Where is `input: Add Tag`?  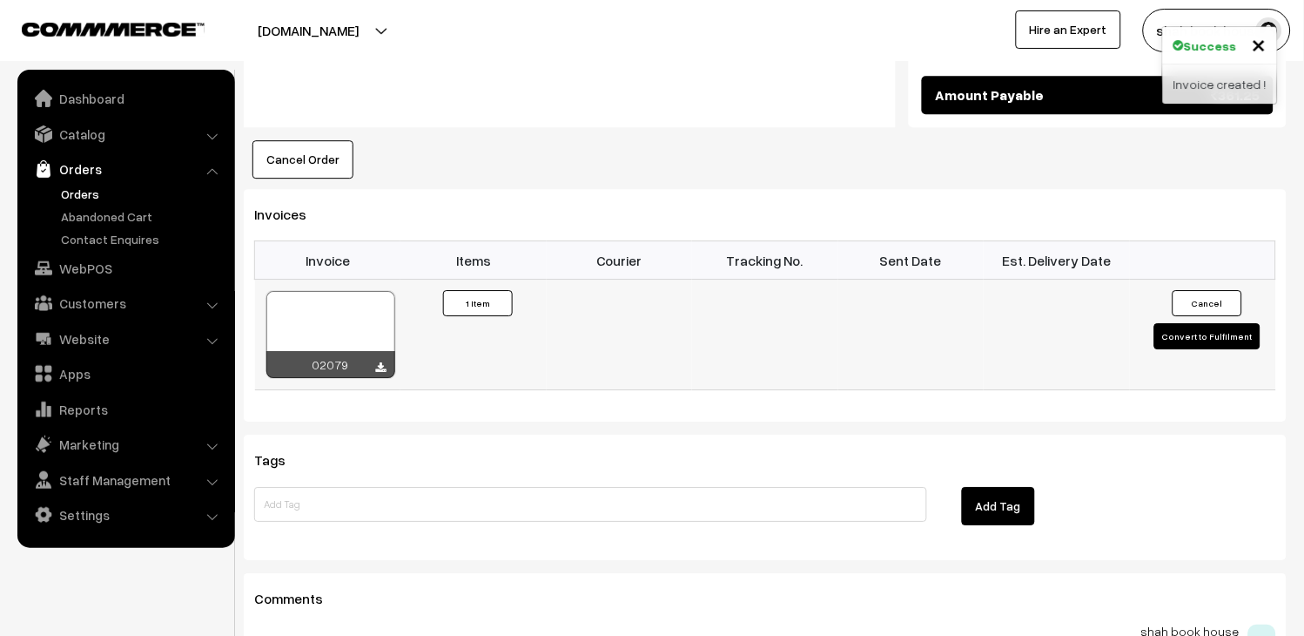 input: Add Tag is located at coordinates (590, 504).